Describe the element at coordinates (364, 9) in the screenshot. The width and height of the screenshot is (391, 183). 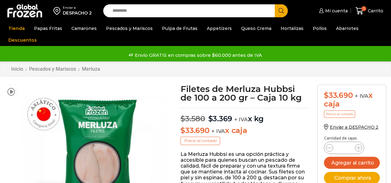
I see `span: 3` at that location.